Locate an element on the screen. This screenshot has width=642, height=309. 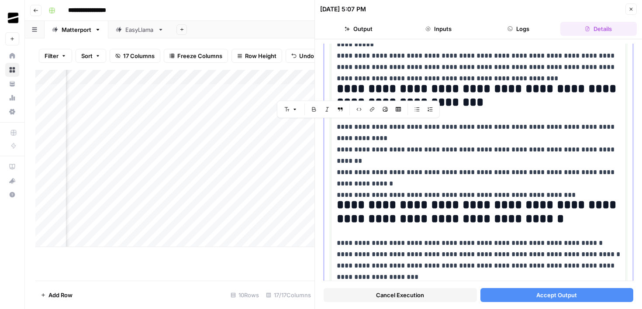
a: Matterport is located at coordinates (76, 30).